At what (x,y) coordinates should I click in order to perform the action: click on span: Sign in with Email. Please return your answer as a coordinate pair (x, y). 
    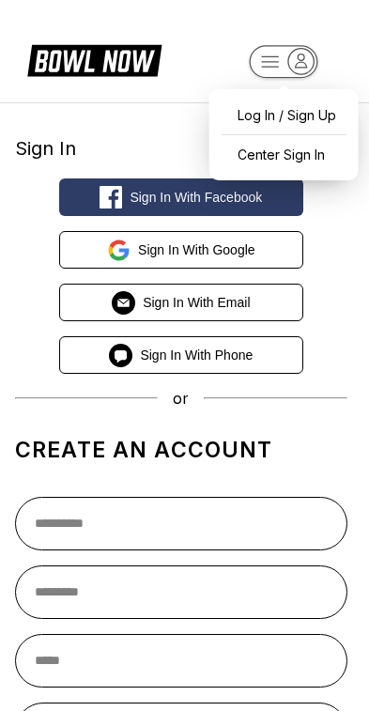
    Looking at the image, I should click on (196, 302).